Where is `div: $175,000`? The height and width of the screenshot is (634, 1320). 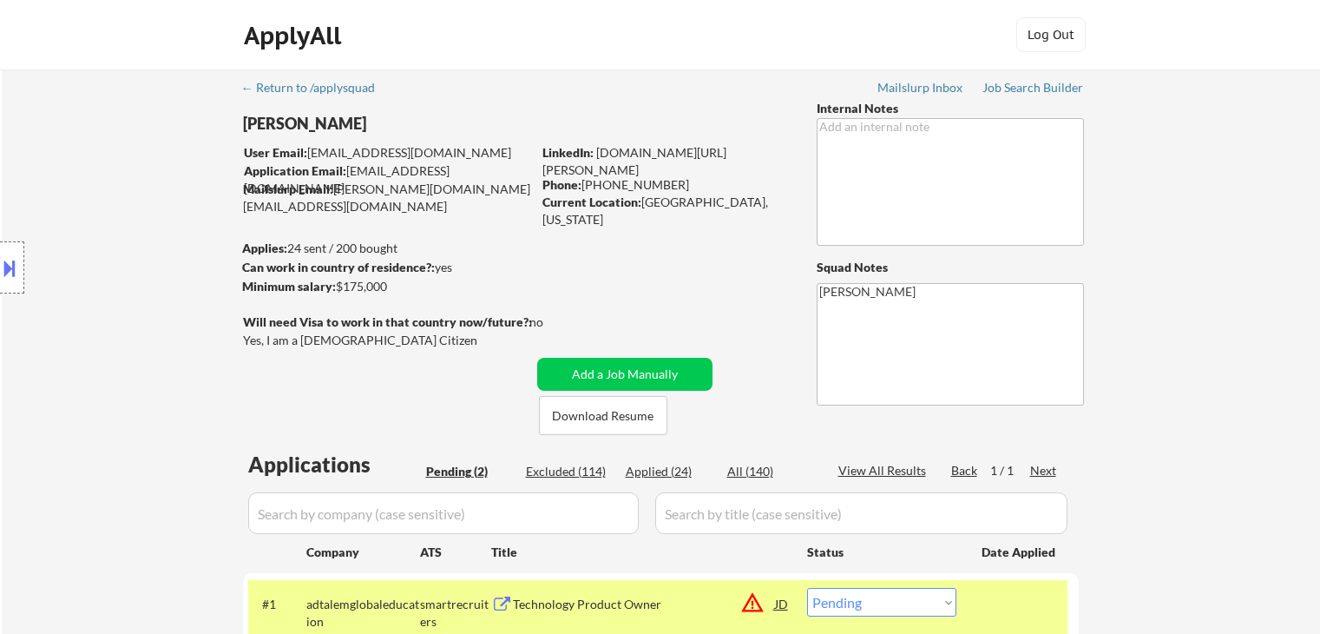 div: $175,000 is located at coordinates (386, 286).